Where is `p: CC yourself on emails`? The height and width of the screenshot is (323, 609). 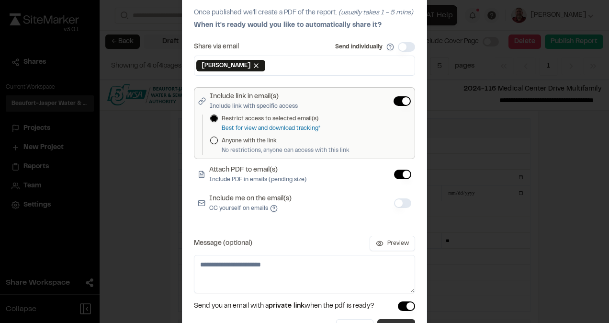
p: CC yourself on emails is located at coordinates (250, 208).